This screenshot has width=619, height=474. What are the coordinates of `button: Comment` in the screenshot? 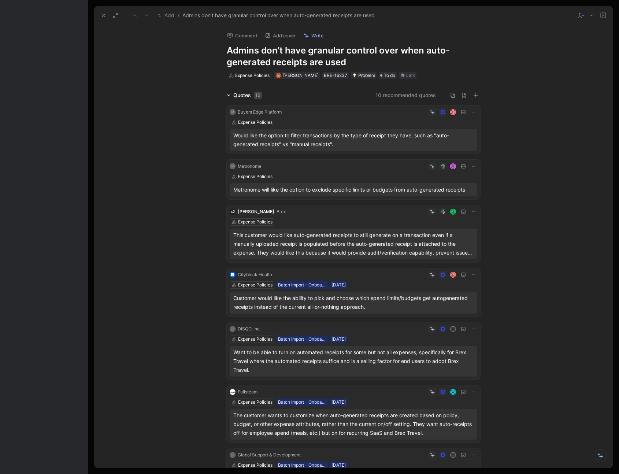 It's located at (242, 36).